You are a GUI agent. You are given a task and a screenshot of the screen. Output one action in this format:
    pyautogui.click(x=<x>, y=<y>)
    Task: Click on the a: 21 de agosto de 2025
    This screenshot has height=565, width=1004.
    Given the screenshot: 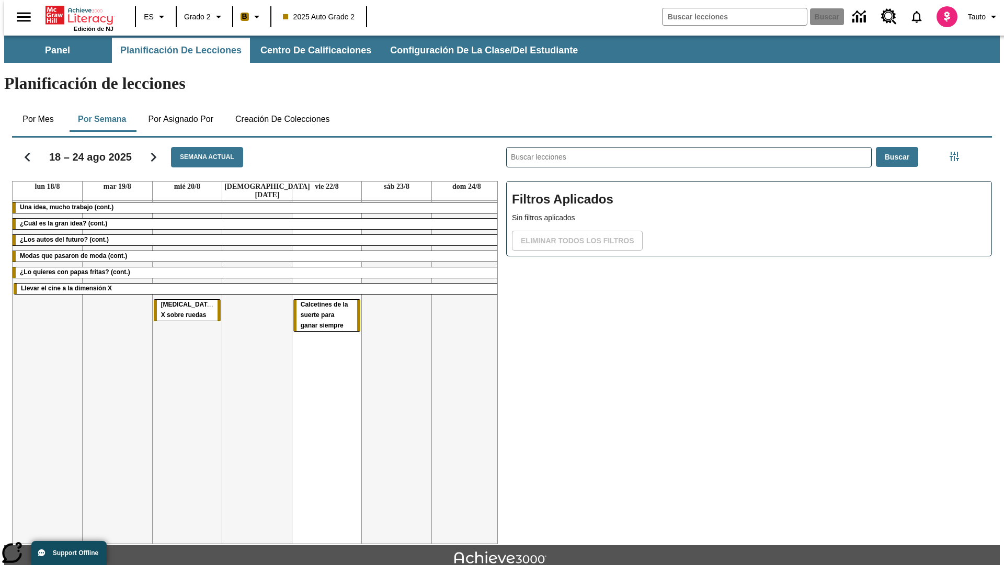 What is the action you would take?
    pyautogui.click(x=267, y=191)
    